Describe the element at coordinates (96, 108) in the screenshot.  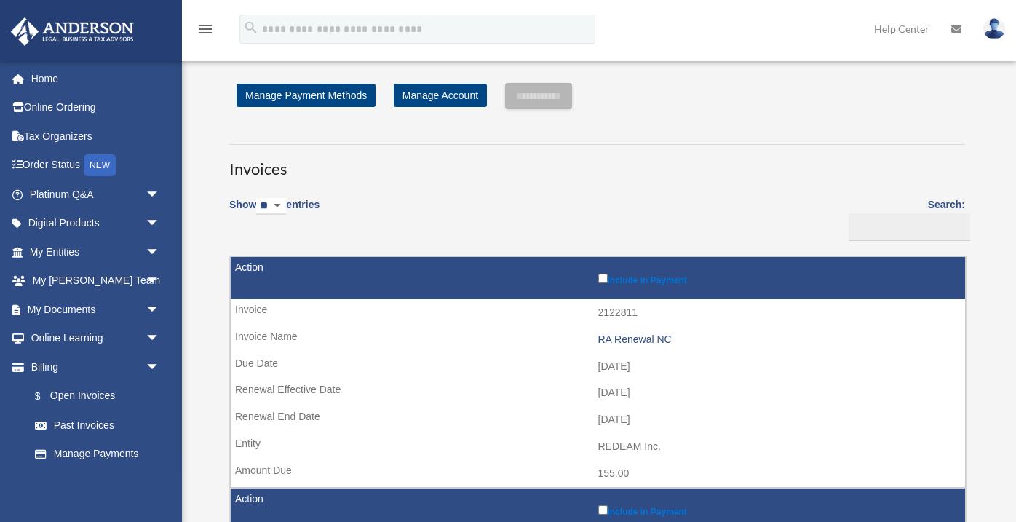
I see `a: Online Ordering` at that location.